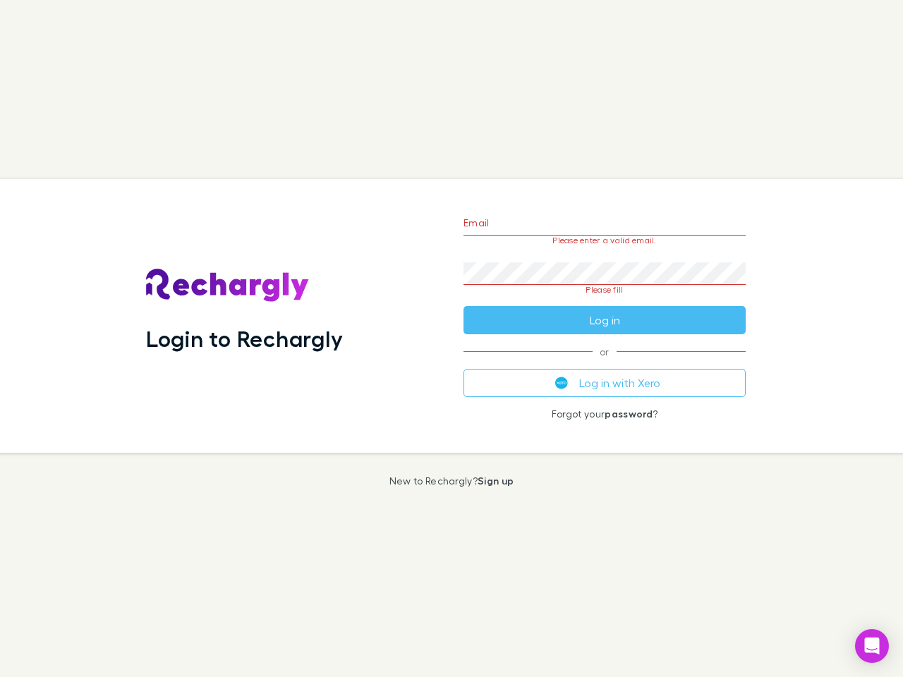  I want to click on button: Log in with Xero, so click(605, 383).